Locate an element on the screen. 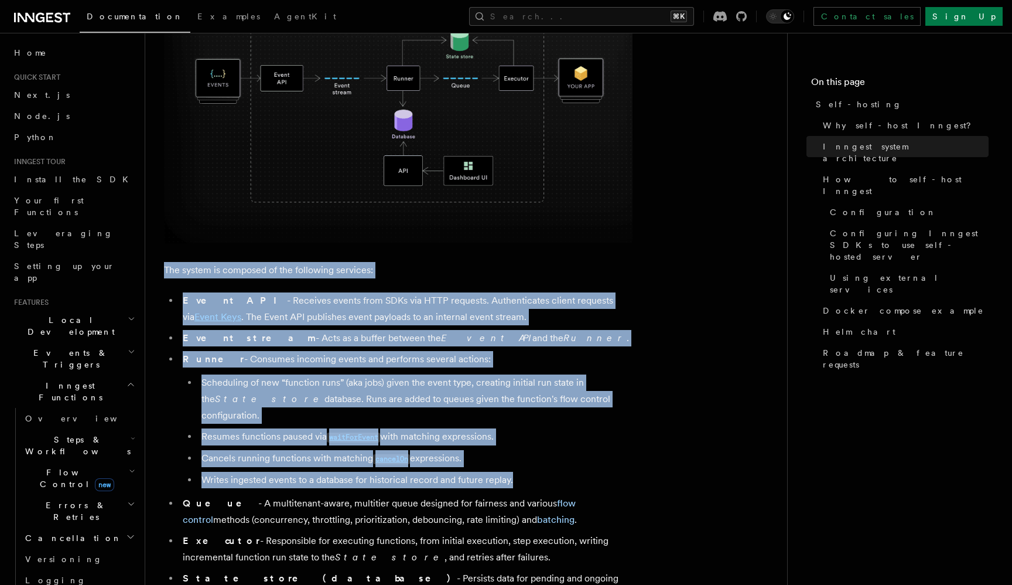 This screenshot has height=585, width=1012. a: Documentation is located at coordinates (135, 18).